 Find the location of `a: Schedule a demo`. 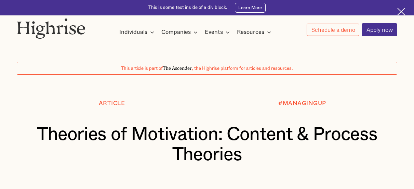

a: Schedule a demo is located at coordinates (333, 30).